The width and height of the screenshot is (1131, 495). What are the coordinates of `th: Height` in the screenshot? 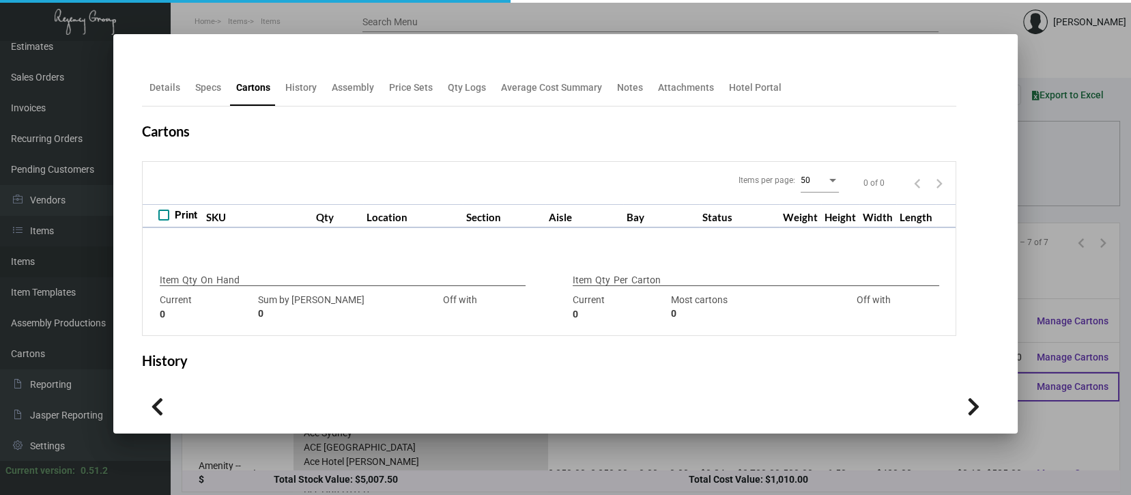 It's located at (840, 216).